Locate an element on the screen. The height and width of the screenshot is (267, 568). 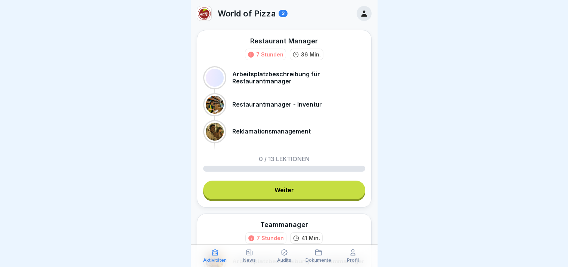
p: Arbeitsplatzbeschreibung für Restaurantmanager is located at coordinates (299, 78).